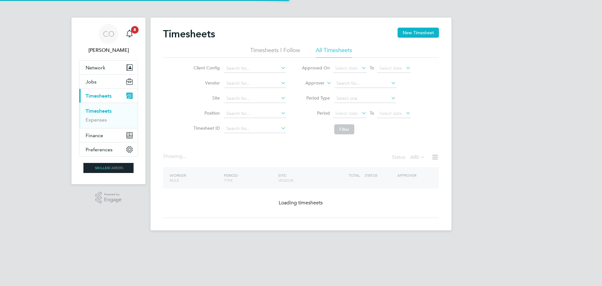  I want to click on a: 8, so click(130, 34).